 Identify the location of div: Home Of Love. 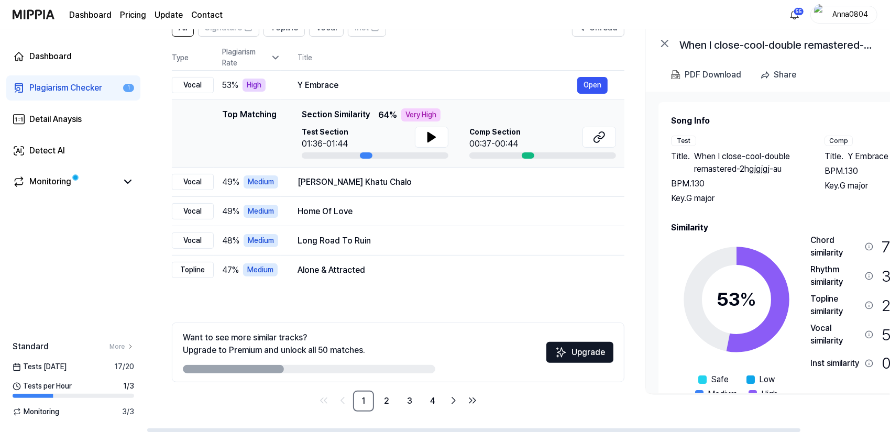
(453, 212).